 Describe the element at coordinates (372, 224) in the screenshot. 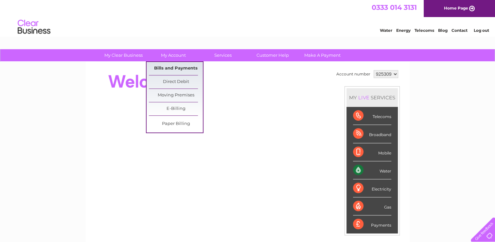

I see `div: Payments` at that location.